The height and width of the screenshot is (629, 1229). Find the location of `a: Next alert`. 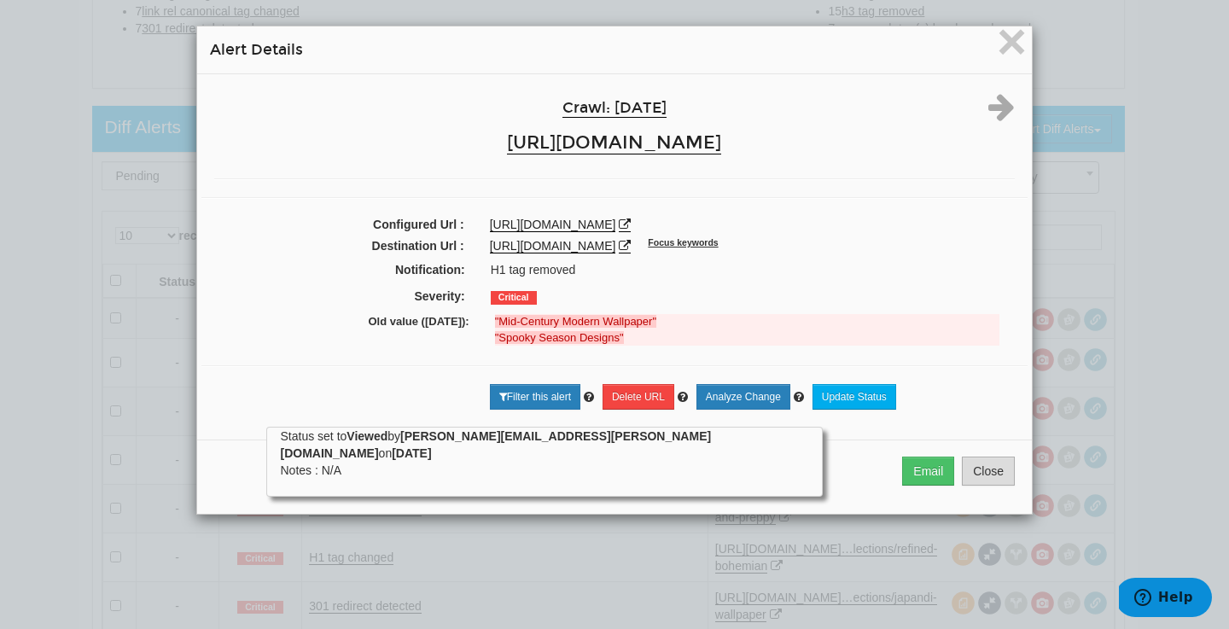

a: Next alert is located at coordinates (1001, 114).